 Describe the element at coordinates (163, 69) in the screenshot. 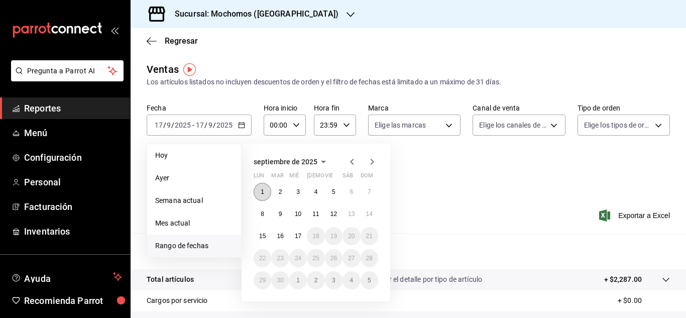

I see `div: Ventas` at that location.